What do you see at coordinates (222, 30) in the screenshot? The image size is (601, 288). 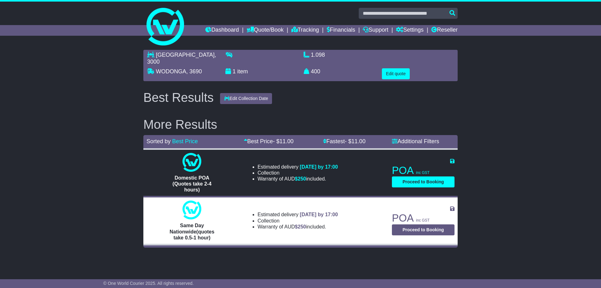 I see `a: Dashboard` at bounding box center [222, 30].